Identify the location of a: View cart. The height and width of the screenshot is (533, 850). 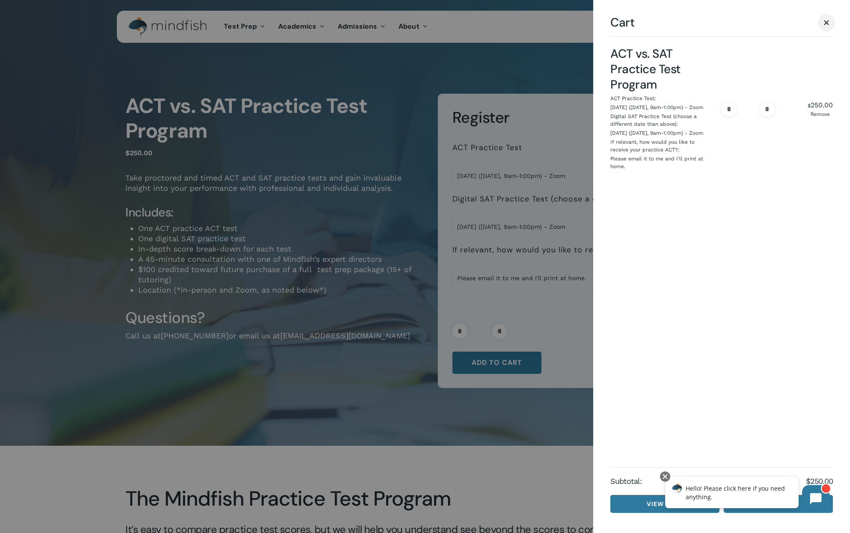
(665, 504).